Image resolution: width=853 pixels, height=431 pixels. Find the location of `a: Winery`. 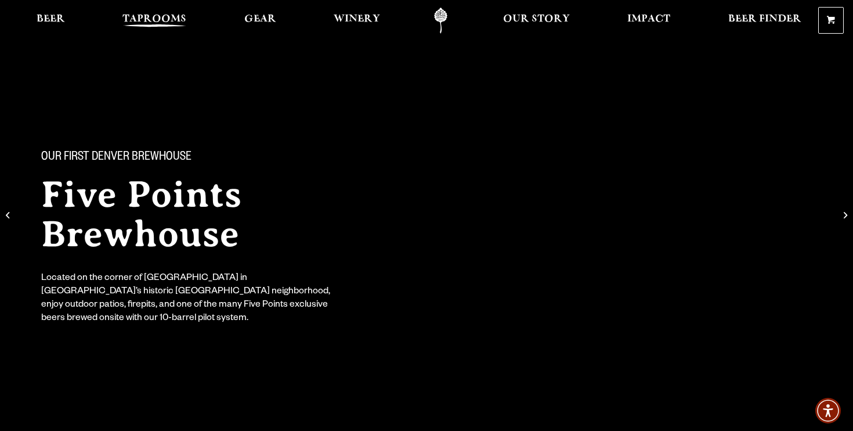

a: Winery is located at coordinates (357, 20).